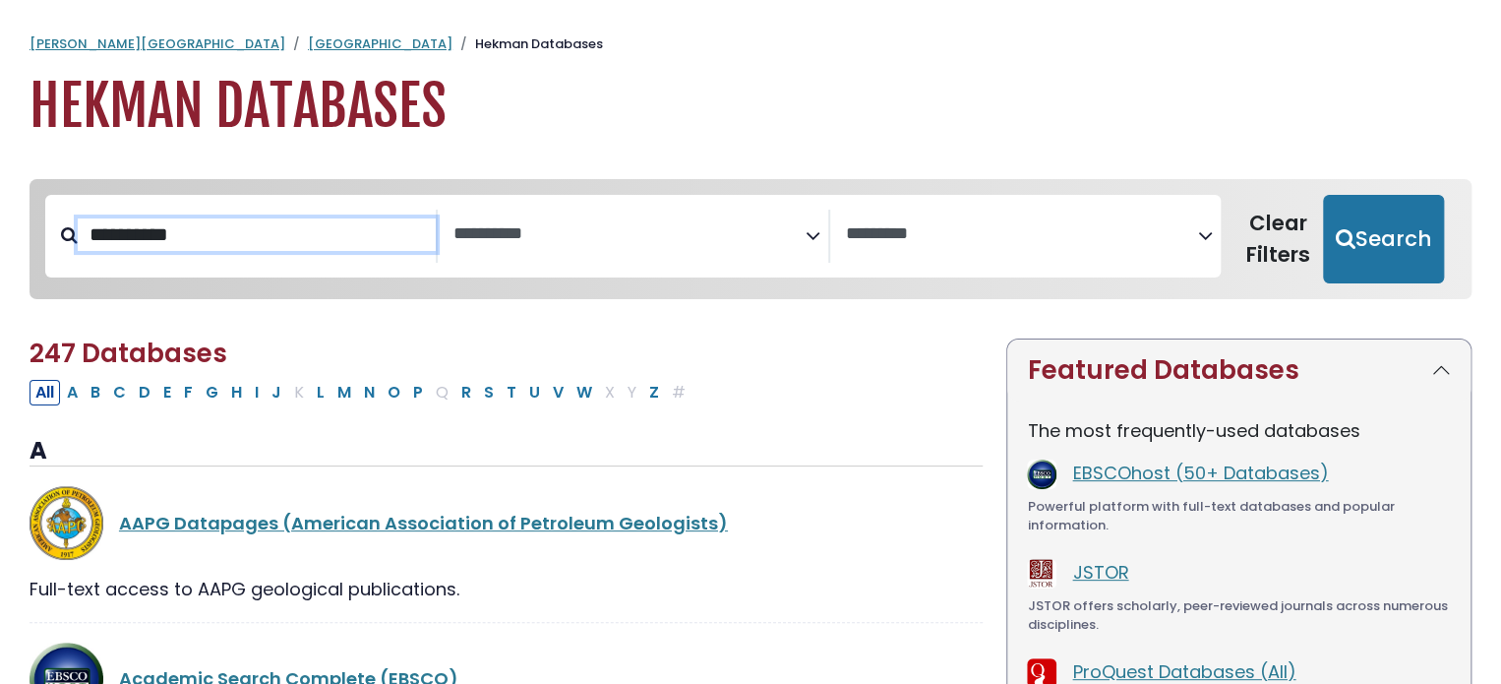 Image resolution: width=1501 pixels, height=684 pixels. What do you see at coordinates (1183, 671) in the screenshot?
I see `a: ProQuest Databases (All)` at bounding box center [1183, 671].